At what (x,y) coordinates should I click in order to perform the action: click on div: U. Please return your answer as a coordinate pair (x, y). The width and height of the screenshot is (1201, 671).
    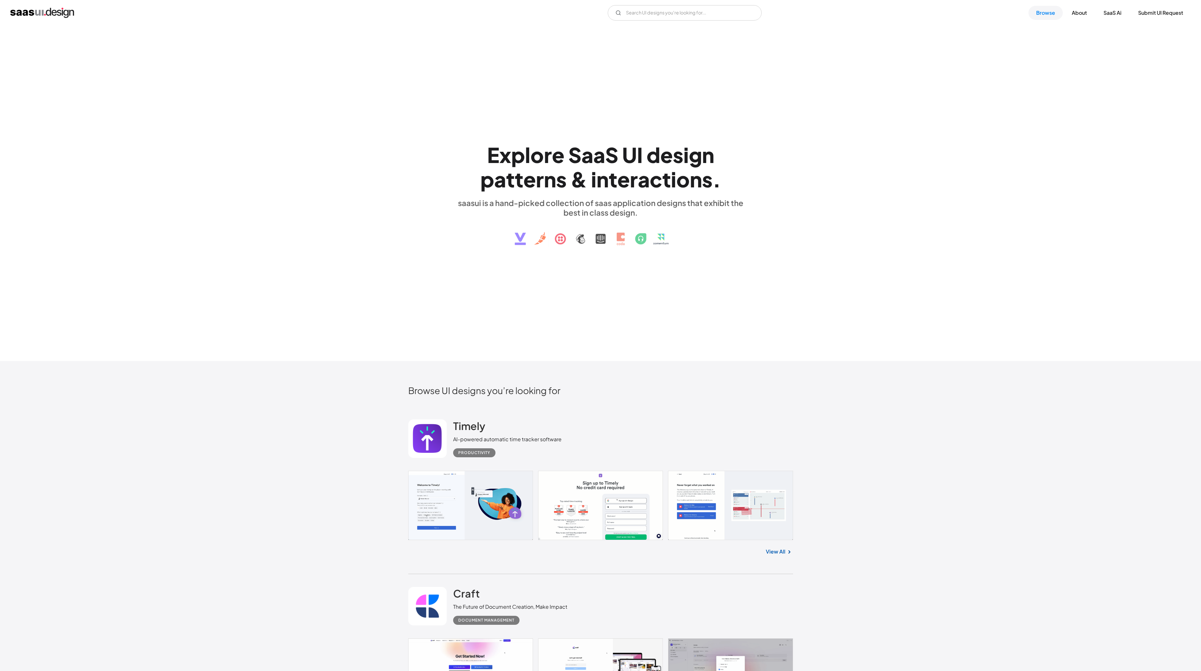
    Looking at the image, I should click on (630, 155).